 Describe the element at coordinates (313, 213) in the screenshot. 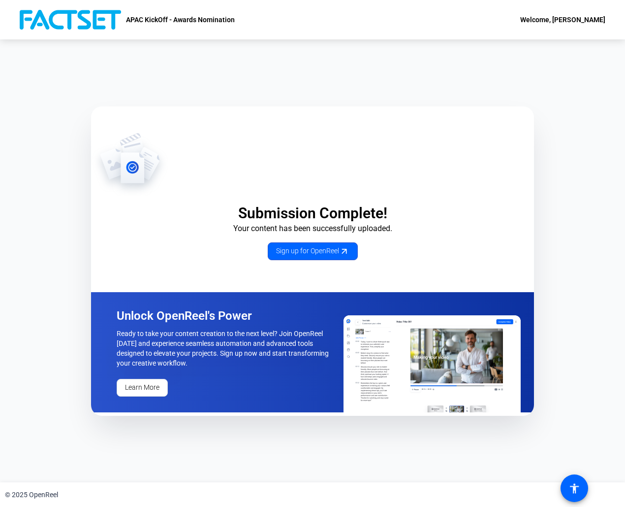

I see `p: Submission Complete!` at that location.